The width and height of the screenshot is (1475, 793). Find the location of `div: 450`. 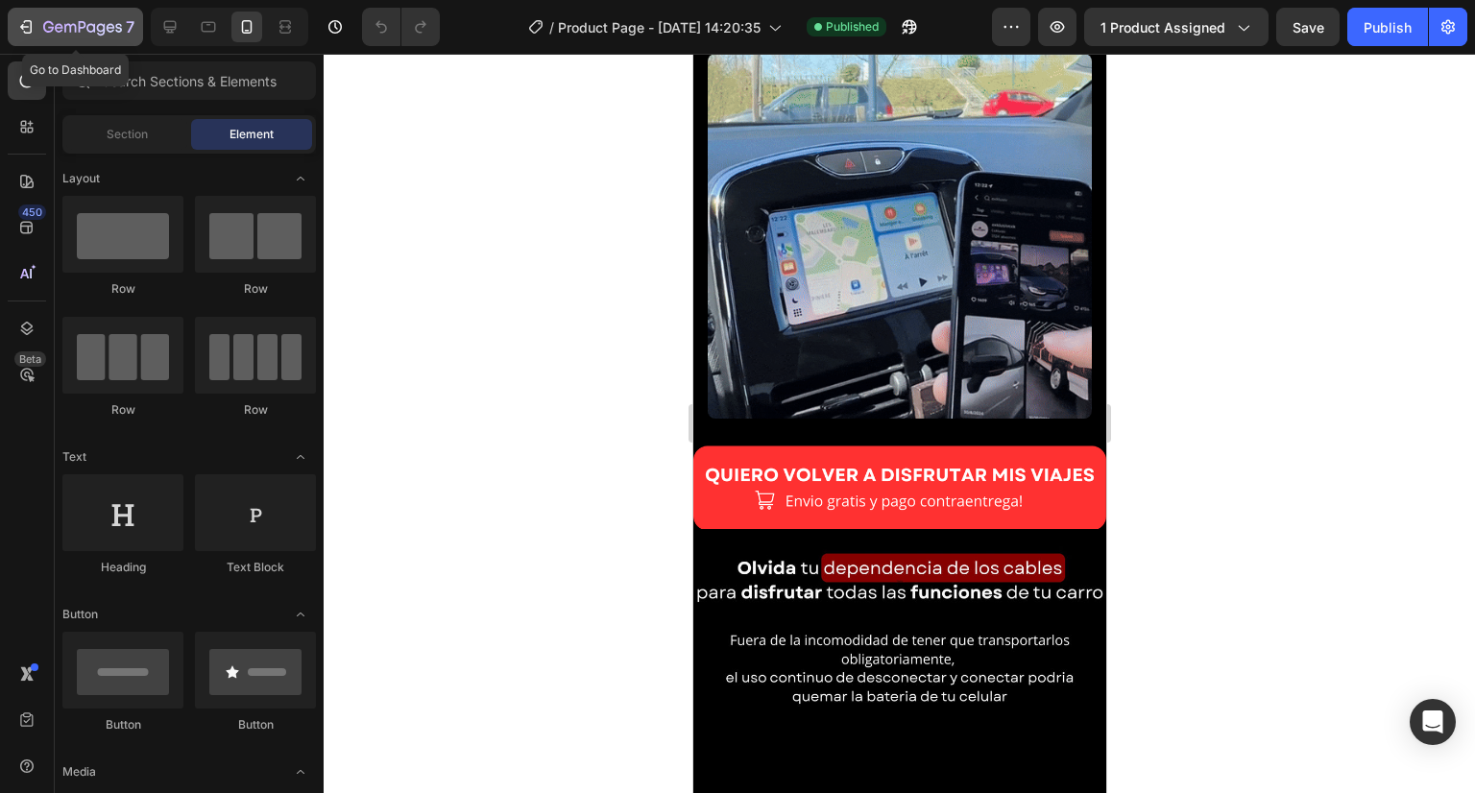

div: 450 is located at coordinates (32, 212).